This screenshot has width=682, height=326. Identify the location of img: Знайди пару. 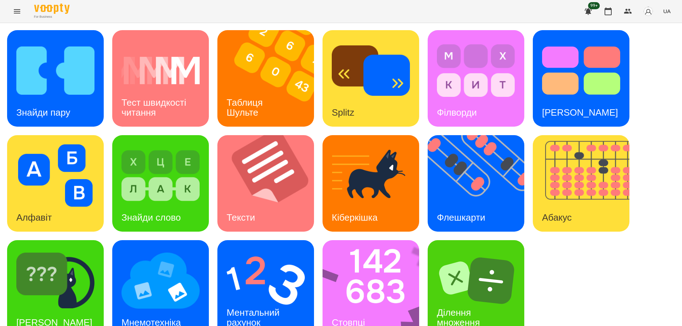
(55, 71).